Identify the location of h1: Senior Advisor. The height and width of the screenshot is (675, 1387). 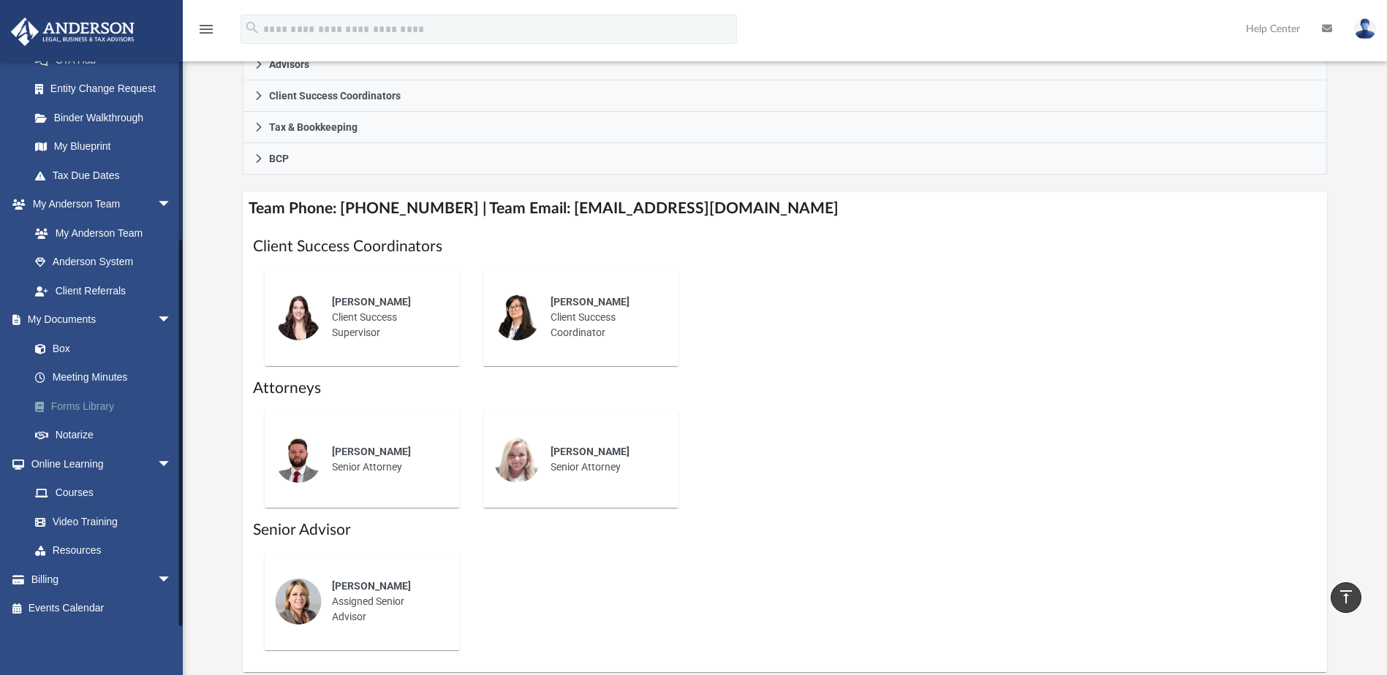
(784, 530).